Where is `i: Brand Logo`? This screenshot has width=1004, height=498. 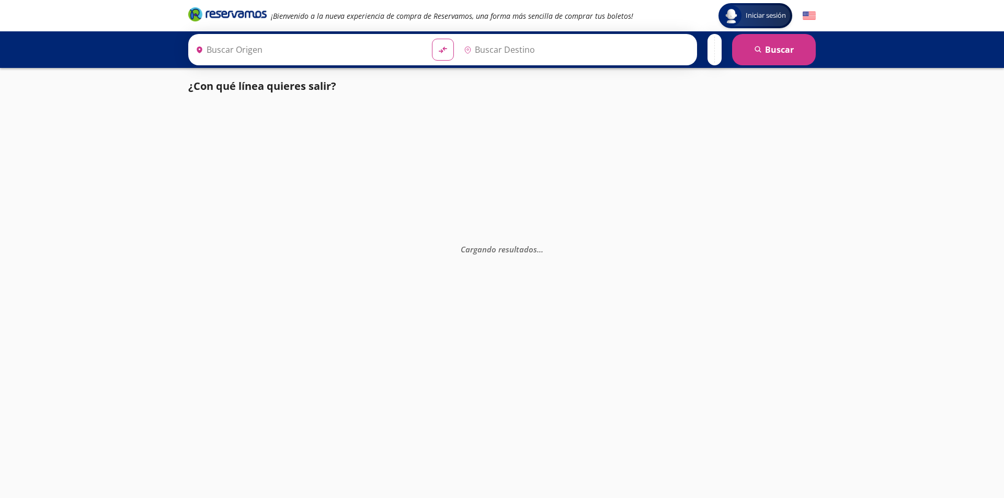 i: Brand Logo is located at coordinates (227, 14).